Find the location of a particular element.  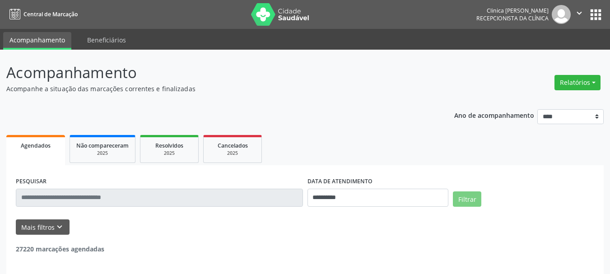

button: Mais filtroskeyboard_arrow_down is located at coordinates (42, 227).